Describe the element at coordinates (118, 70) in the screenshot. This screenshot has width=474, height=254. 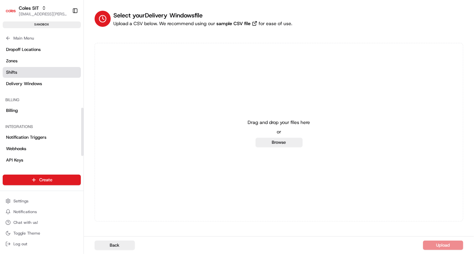
I see `button: Start new chat` at that location.